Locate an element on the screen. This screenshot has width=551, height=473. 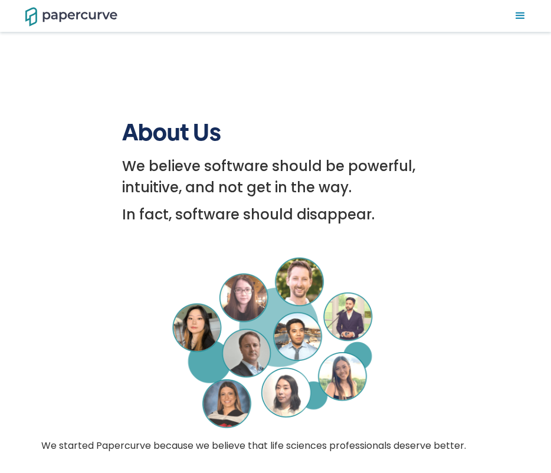
nav: menu is located at coordinates (520, 16).